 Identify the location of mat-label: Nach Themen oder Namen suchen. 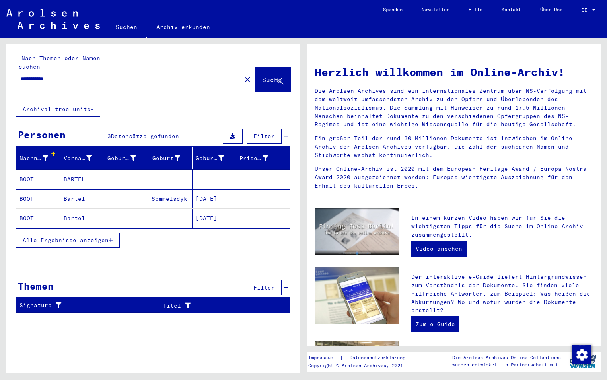
(59, 62).